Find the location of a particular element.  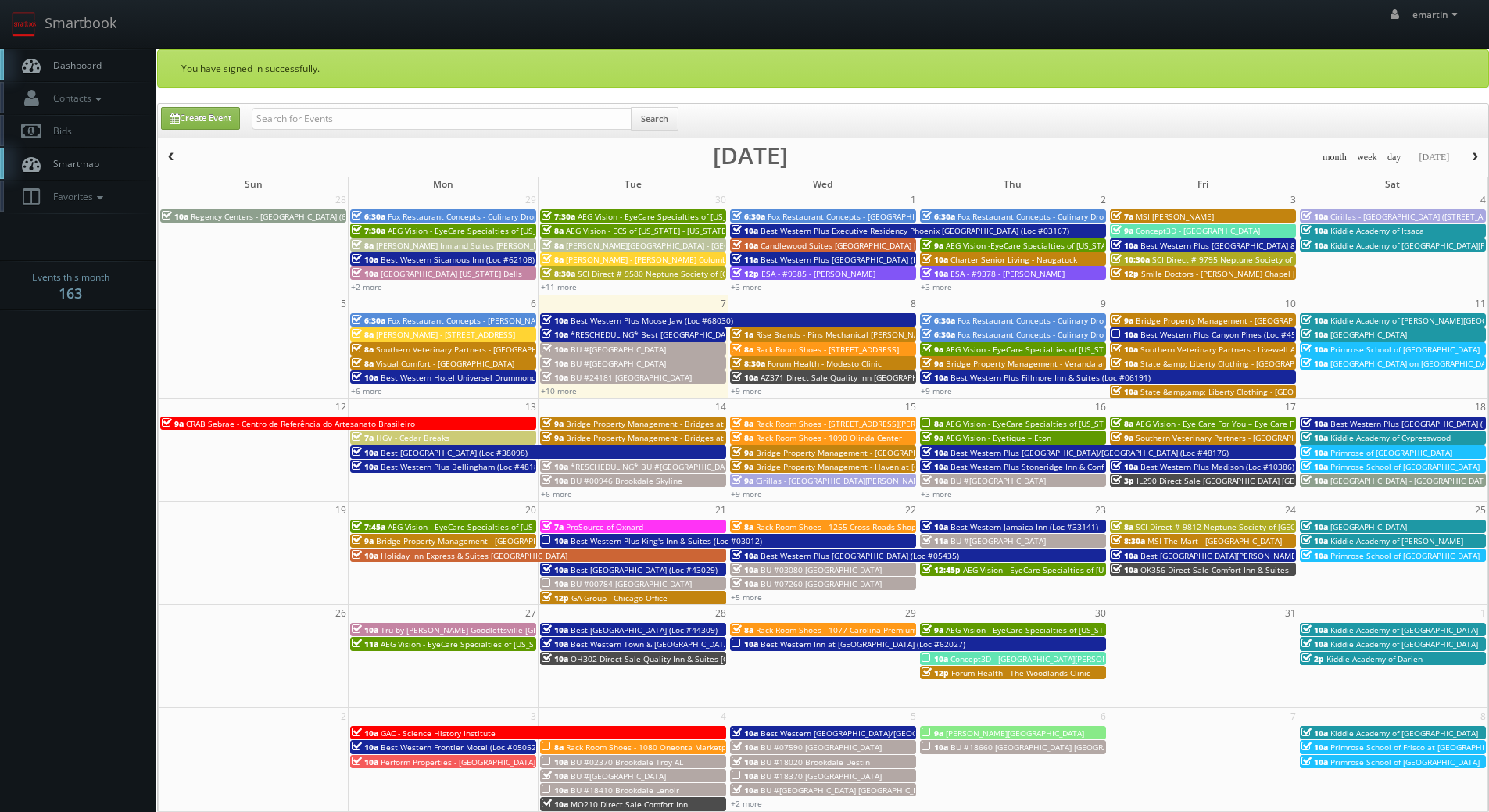

span: BU #02370 Brookdale Troy AL is located at coordinates (627, 761).